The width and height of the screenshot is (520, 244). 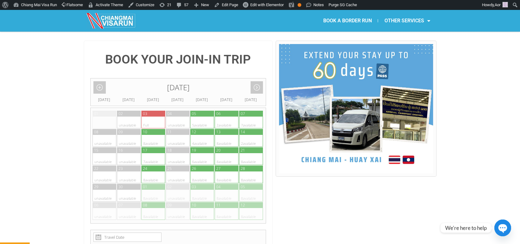 What do you see at coordinates (96, 168) in the screenshot?
I see `div: 22` at bounding box center [96, 168].